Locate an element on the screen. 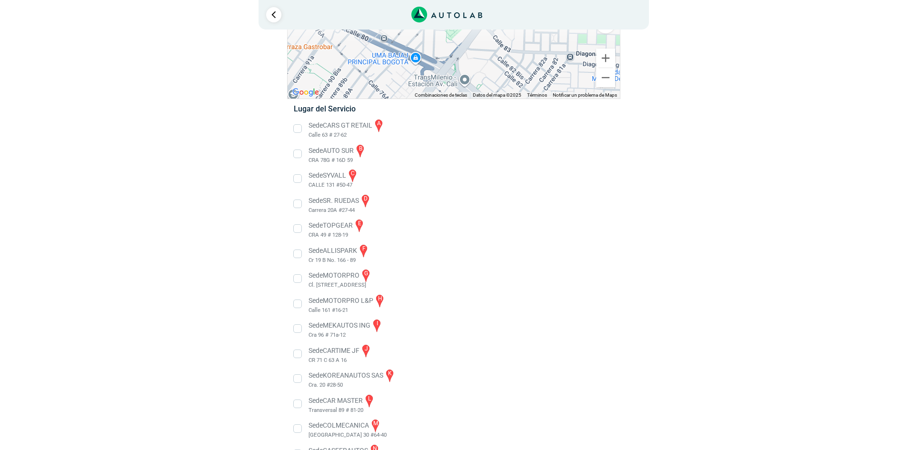  button: Combinaciones de teclas is located at coordinates (441, 95).